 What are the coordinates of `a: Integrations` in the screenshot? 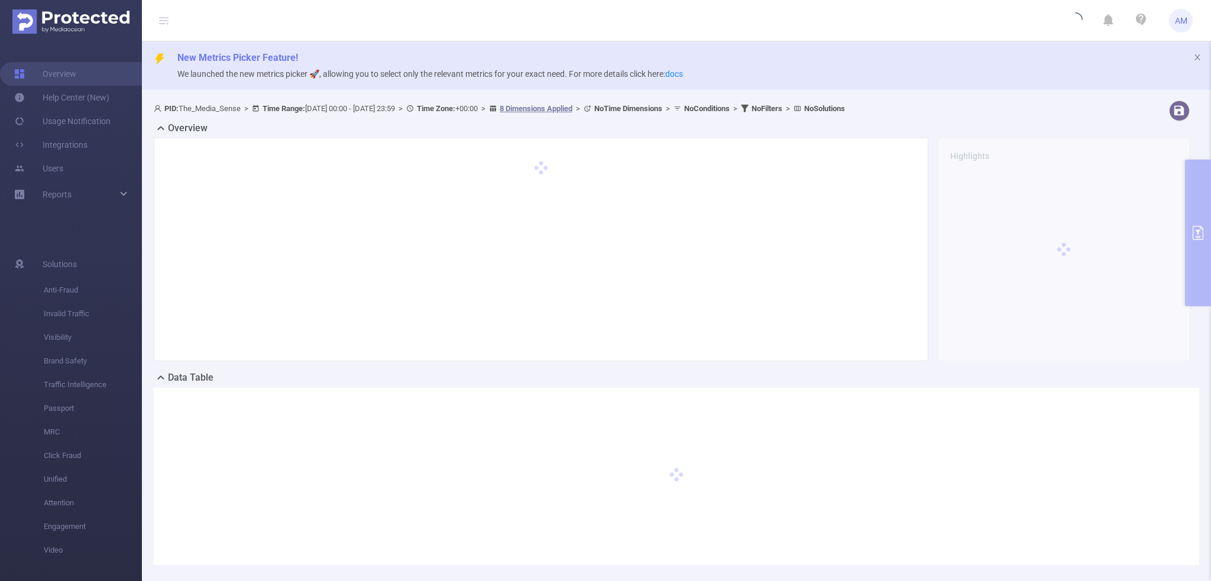 It's located at (51, 145).